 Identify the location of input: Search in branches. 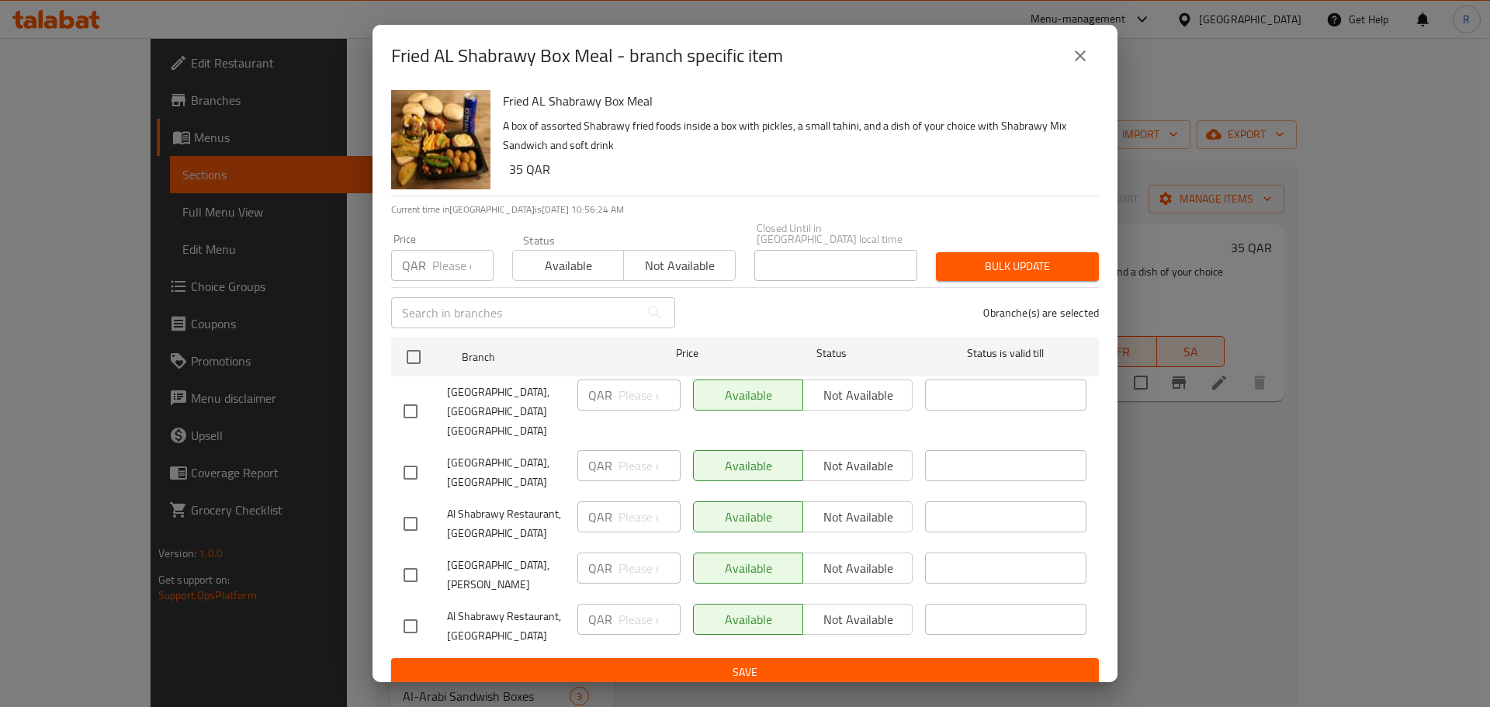
(515, 313).